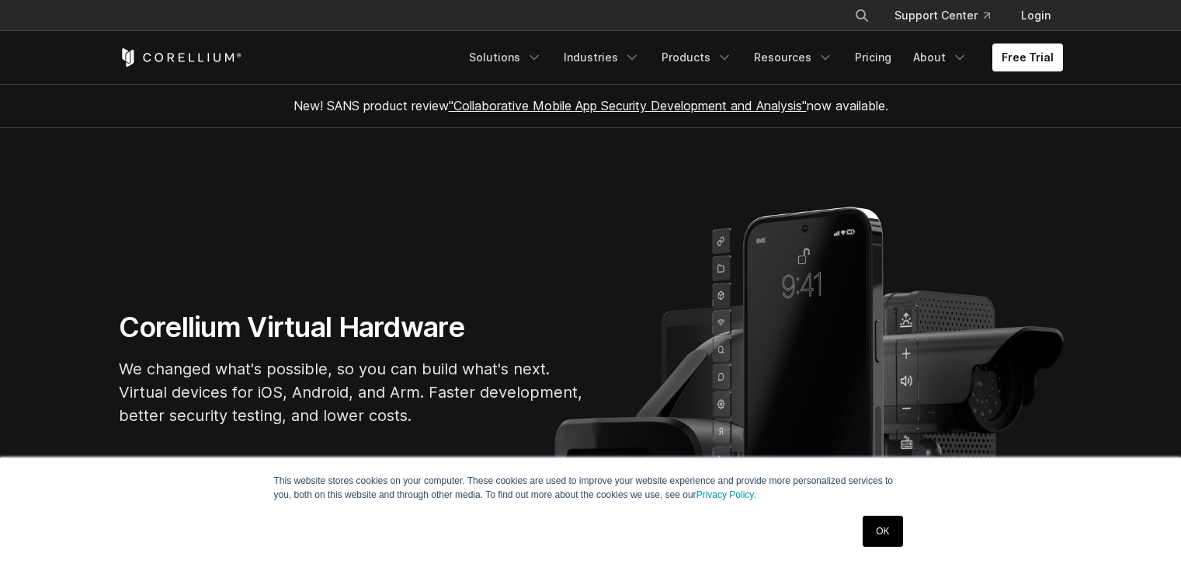  Describe the element at coordinates (940, 57) in the screenshot. I see `a: About` at that location.